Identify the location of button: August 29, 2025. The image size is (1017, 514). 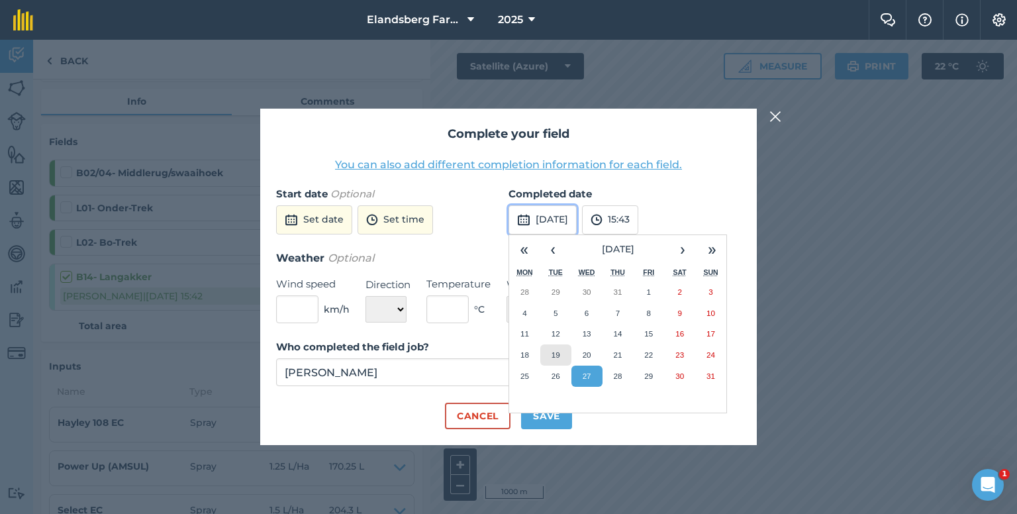
(648, 376).